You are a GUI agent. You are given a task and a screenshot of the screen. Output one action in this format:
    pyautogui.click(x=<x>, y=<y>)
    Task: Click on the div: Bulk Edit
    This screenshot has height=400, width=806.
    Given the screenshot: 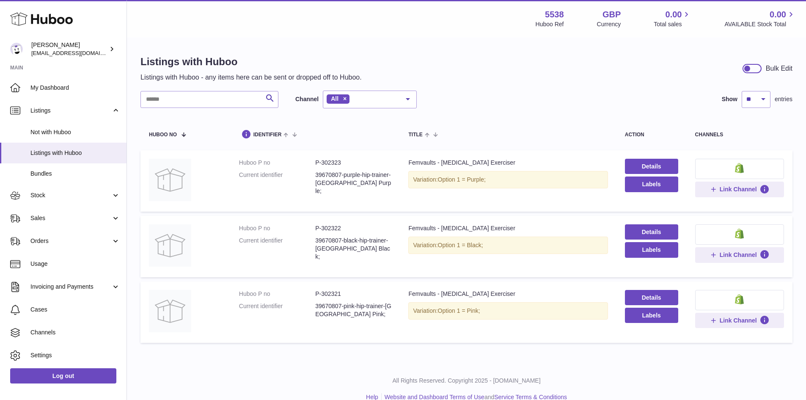 What is the action you would take?
    pyautogui.click(x=779, y=69)
    